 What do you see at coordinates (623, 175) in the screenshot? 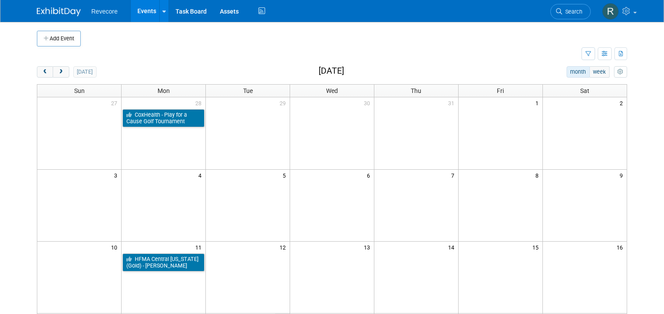
I see `span: 9` at bounding box center [623, 175].